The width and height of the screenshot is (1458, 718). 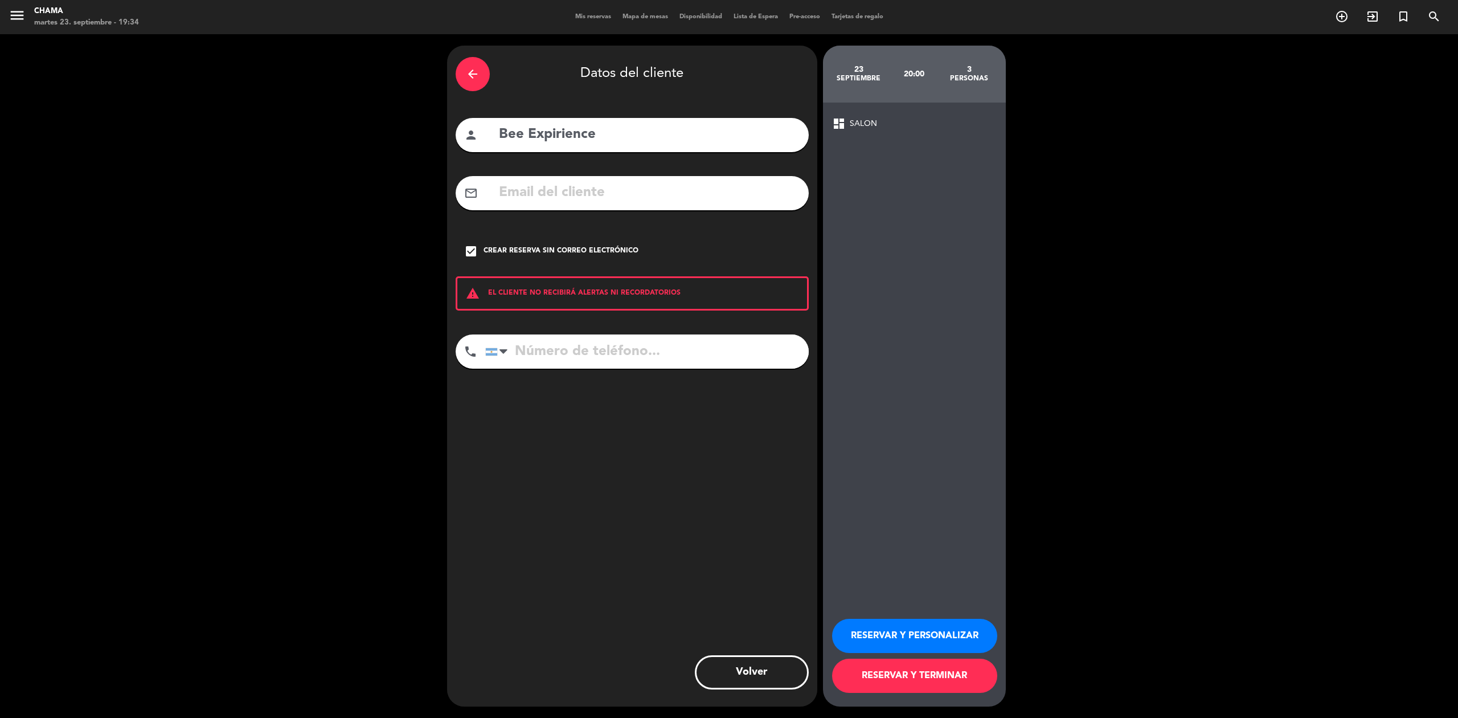 What do you see at coordinates (805, 17) in the screenshot?
I see `span: Pre-acceso` at bounding box center [805, 17].